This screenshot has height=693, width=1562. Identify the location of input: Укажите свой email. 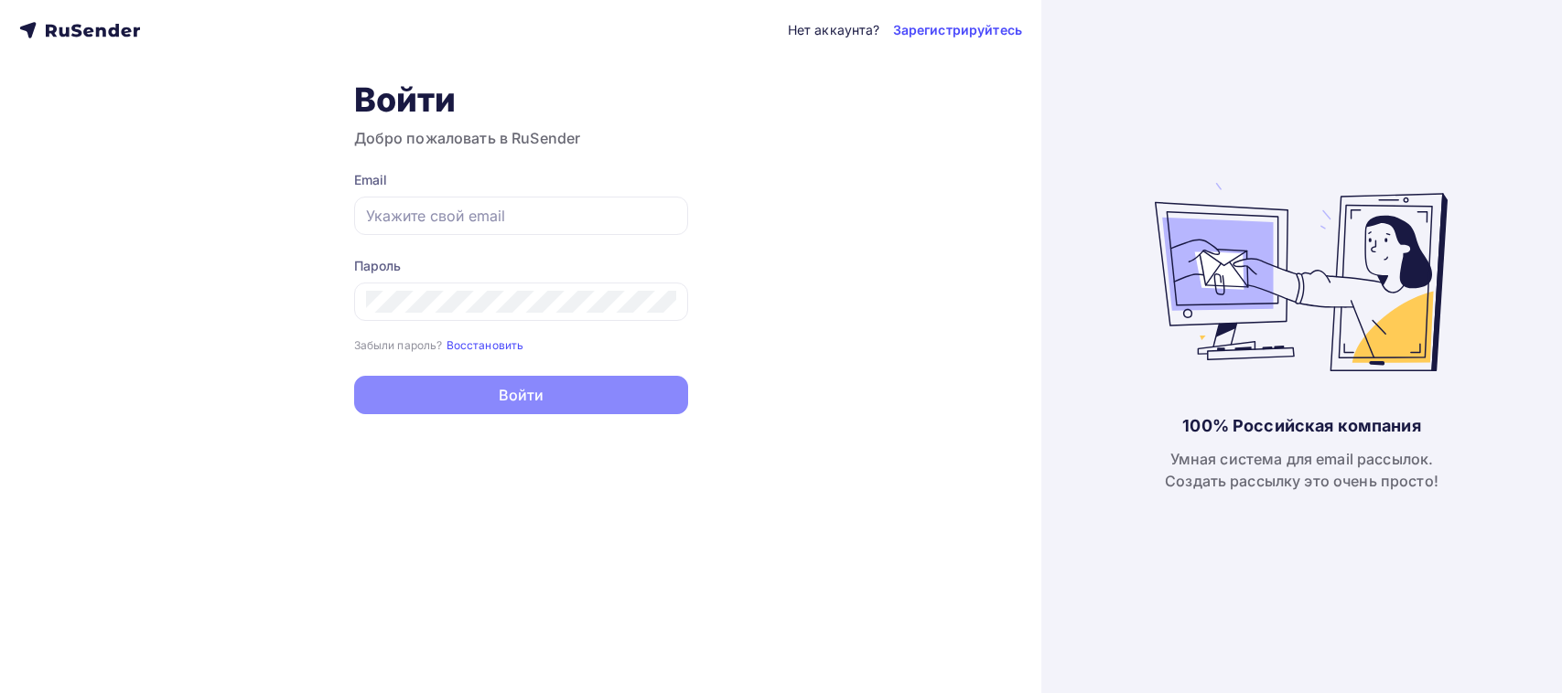
(521, 216).